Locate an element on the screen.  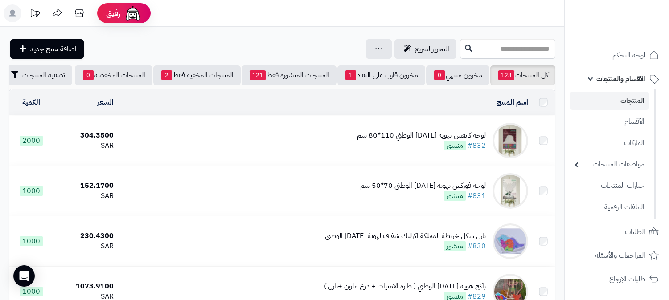
span: المراجعات والأسئلة is located at coordinates (620, 256).